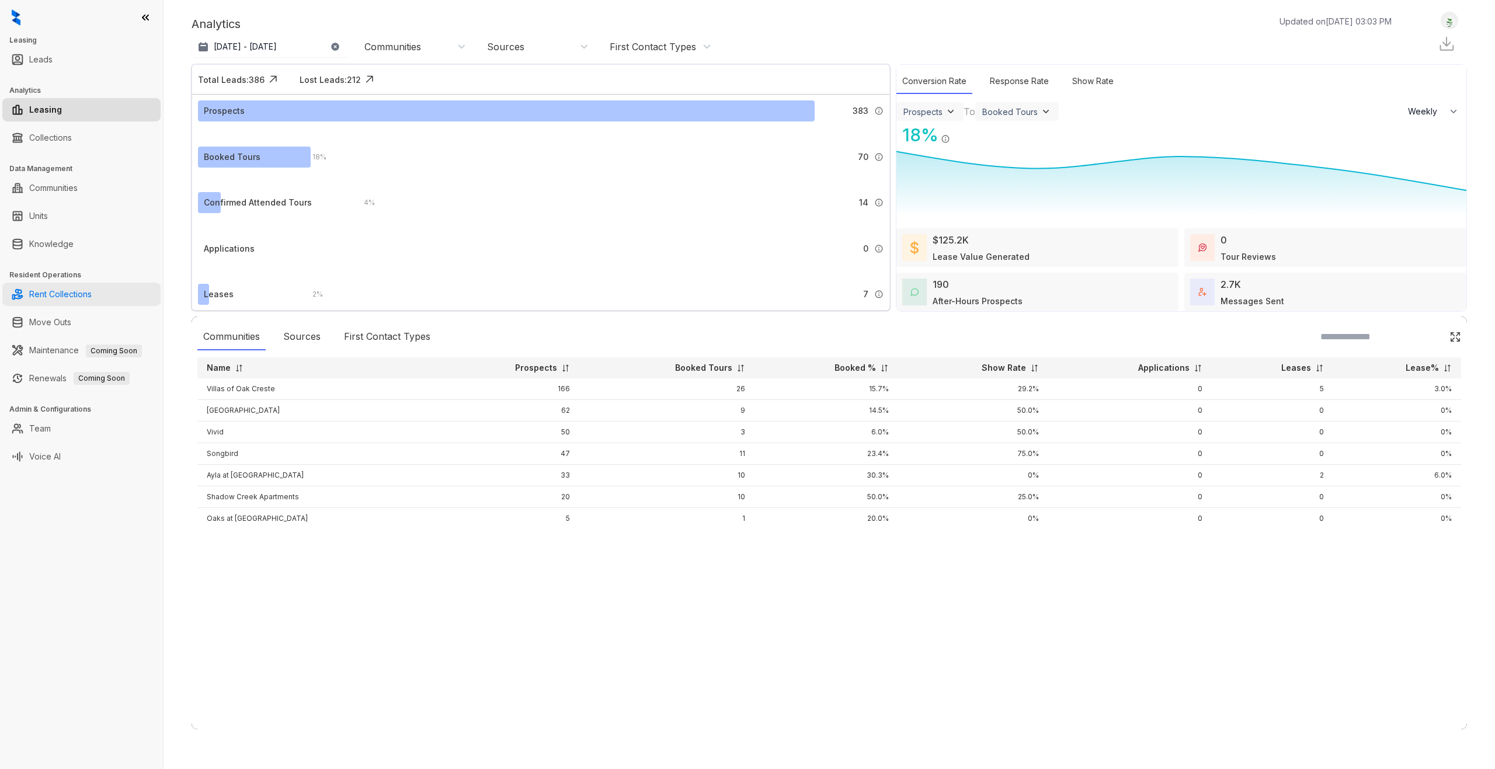 The width and height of the screenshot is (1495, 769). I want to click on div: Messages Sent, so click(1252, 301).